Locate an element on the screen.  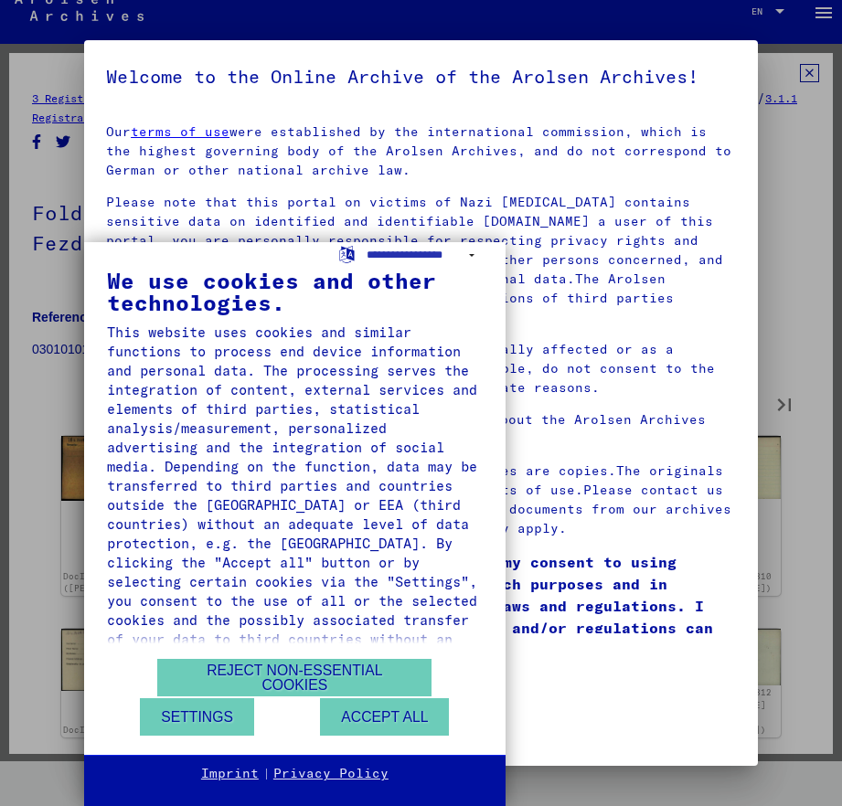
a: Privacy Policy is located at coordinates (331, 774).